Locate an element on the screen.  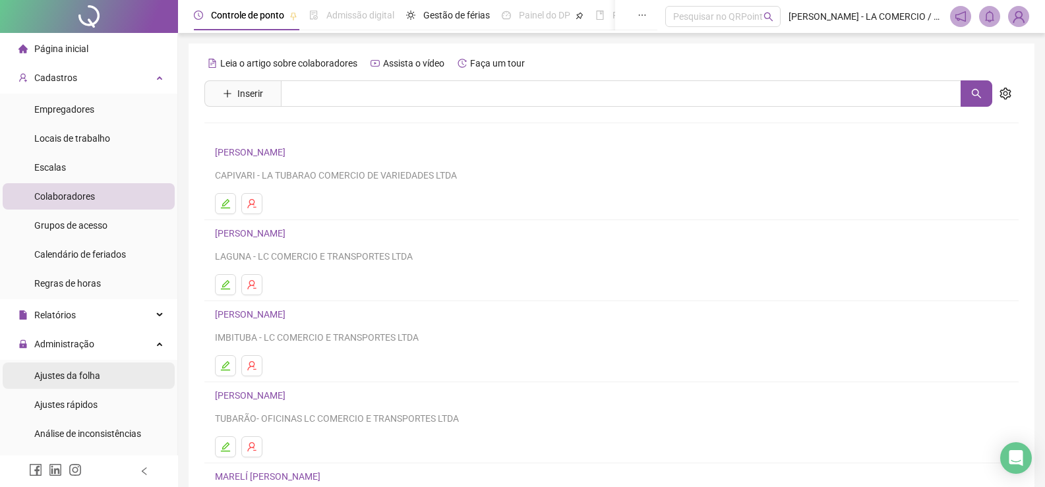
div: Open Intercom Messenger is located at coordinates (1016, 458).